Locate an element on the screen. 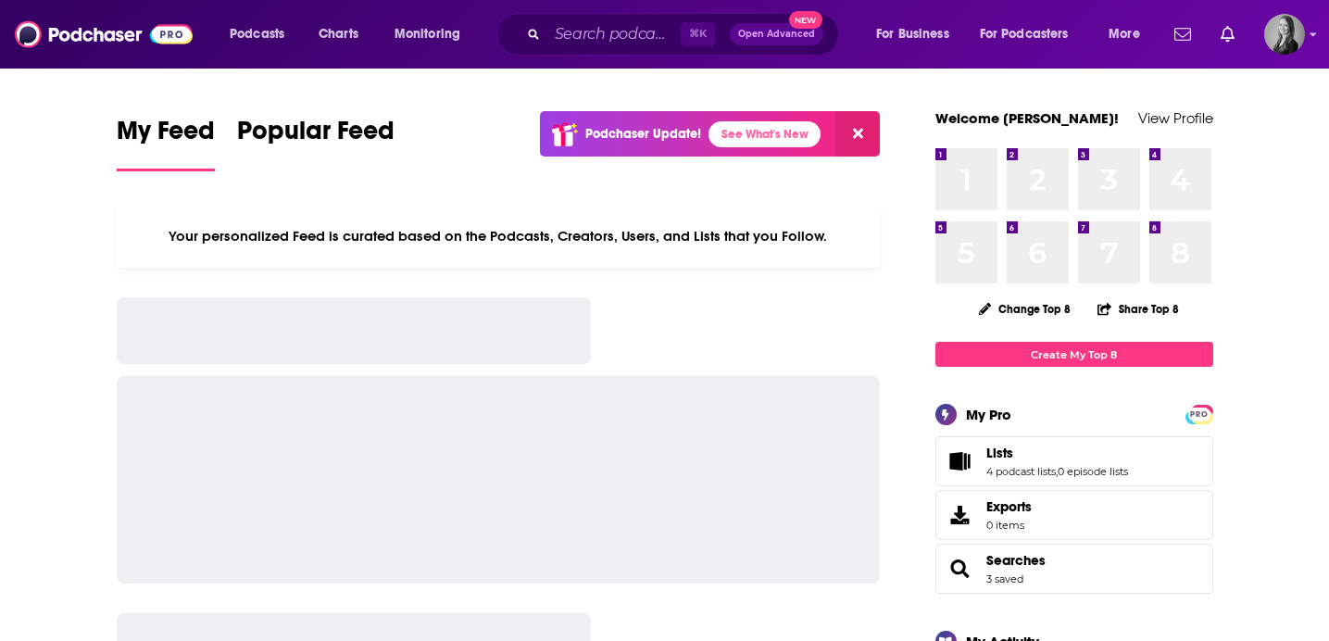 The image size is (1329, 641). a: Exports is located at coordinates (1075, 515).